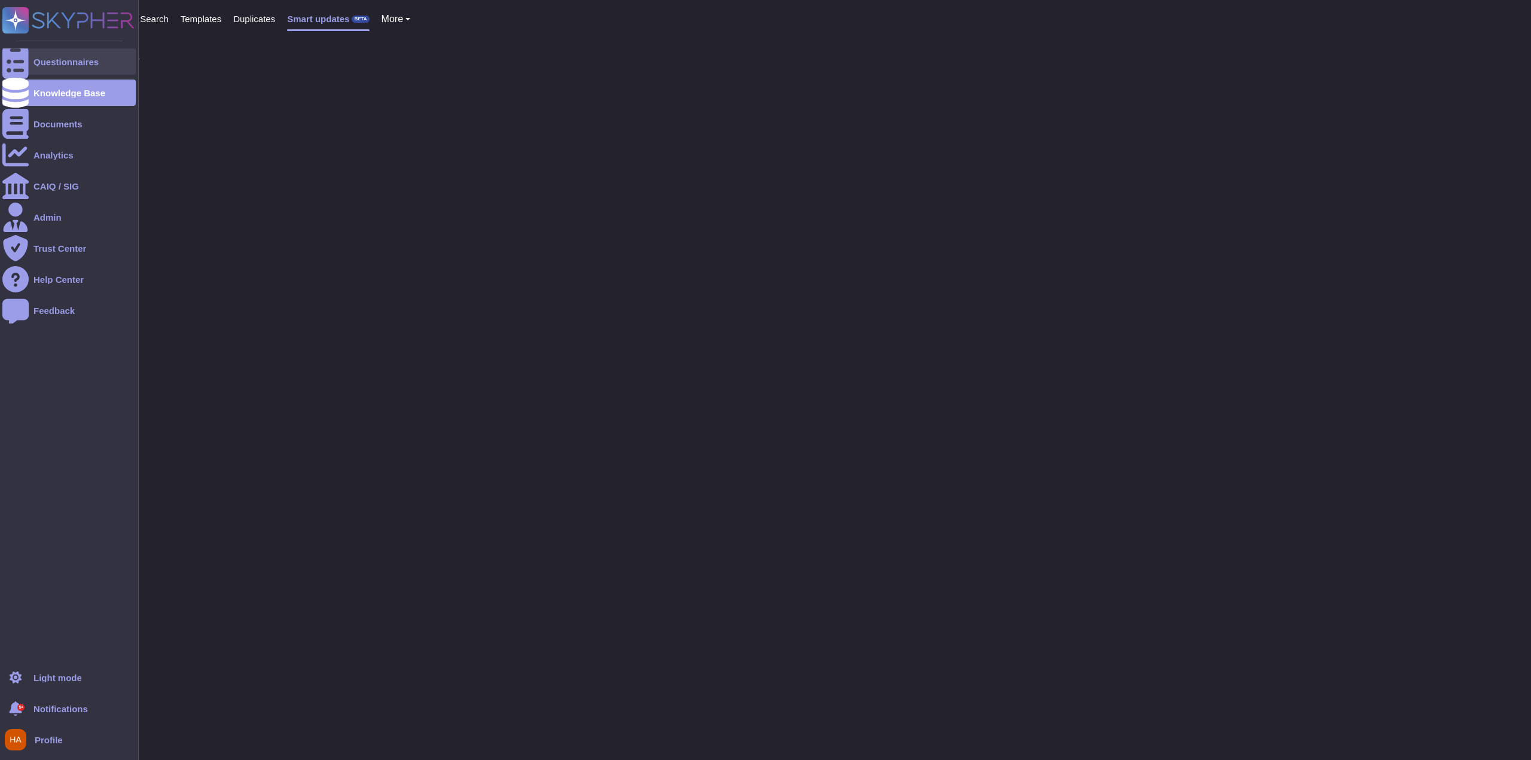 Image resolution: width=1531 pixels, height=760 pixels. I want to click on button: user, so click(19, 740).